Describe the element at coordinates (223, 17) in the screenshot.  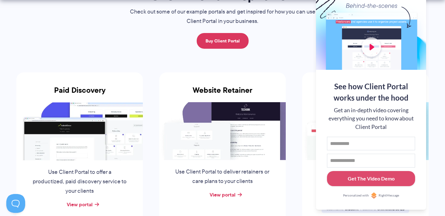
I see `p: Check out some of our example portals and get inspired for how you can use Client Portal in your ...` at that location.